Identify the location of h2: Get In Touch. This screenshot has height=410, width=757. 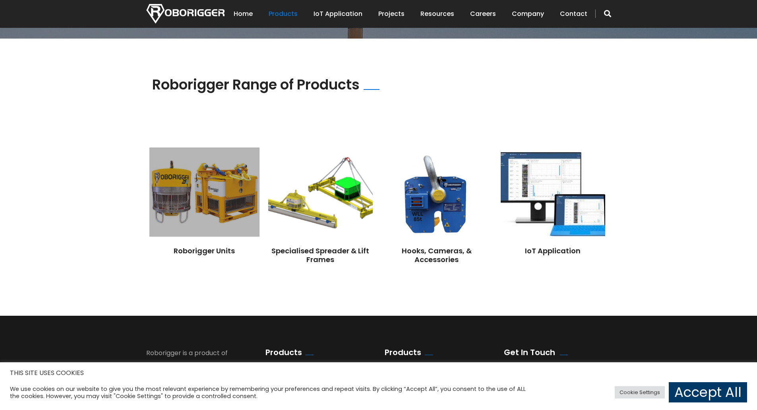
(530, 352).